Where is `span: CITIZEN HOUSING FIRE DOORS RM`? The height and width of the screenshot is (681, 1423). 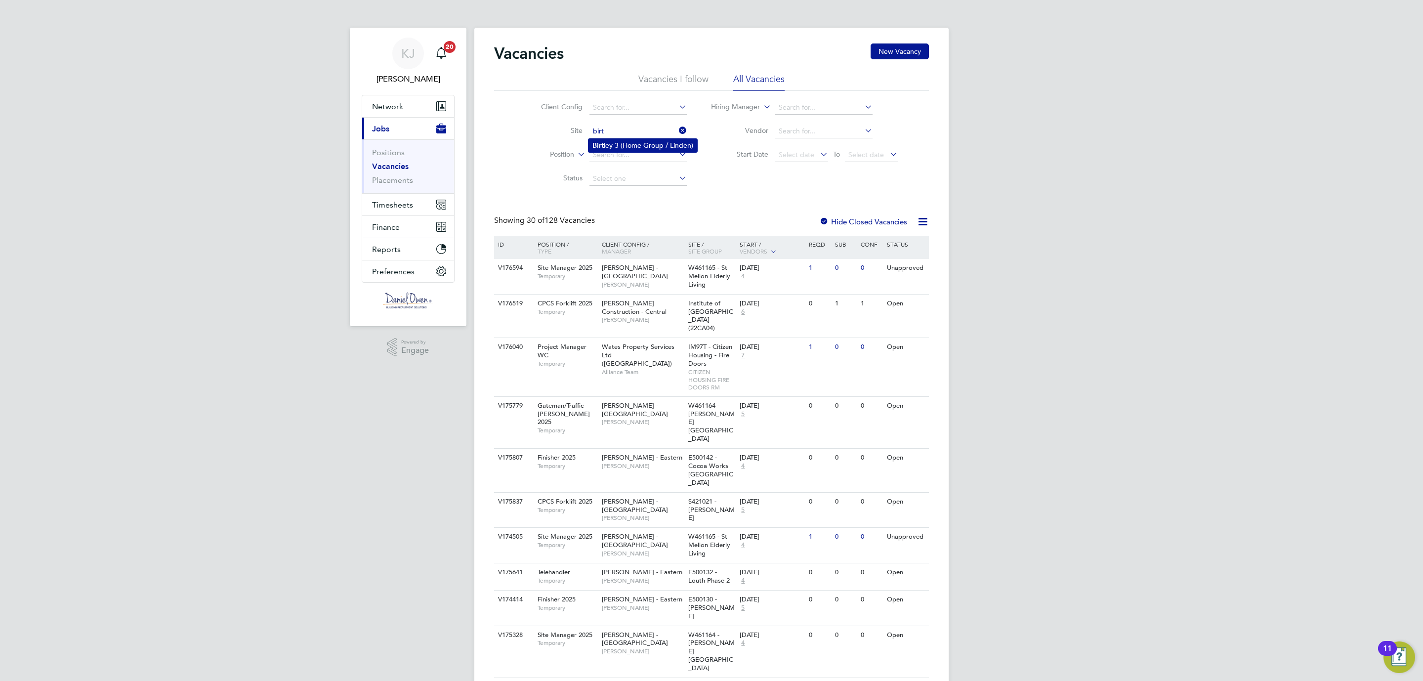
span: CITIZEN HOUSING FIRE DOORS RM is located at coordinates (711, 379).